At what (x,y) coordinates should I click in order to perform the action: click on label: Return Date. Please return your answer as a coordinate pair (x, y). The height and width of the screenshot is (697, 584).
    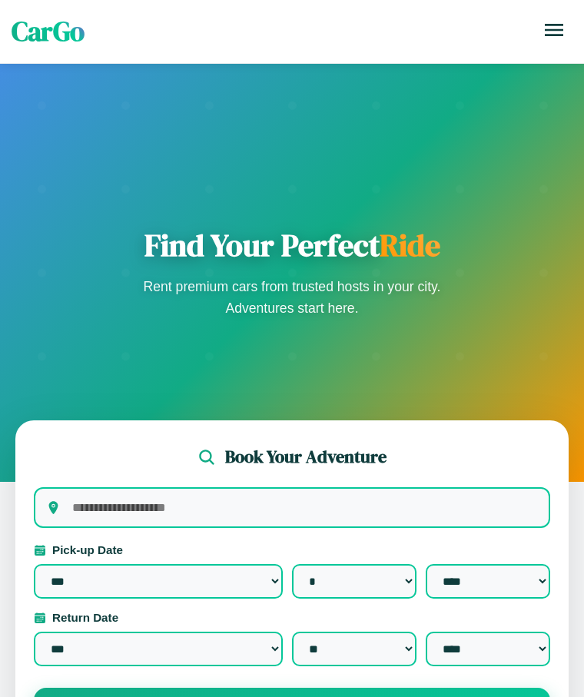
    Looking at the image, I should click on (292, 617).